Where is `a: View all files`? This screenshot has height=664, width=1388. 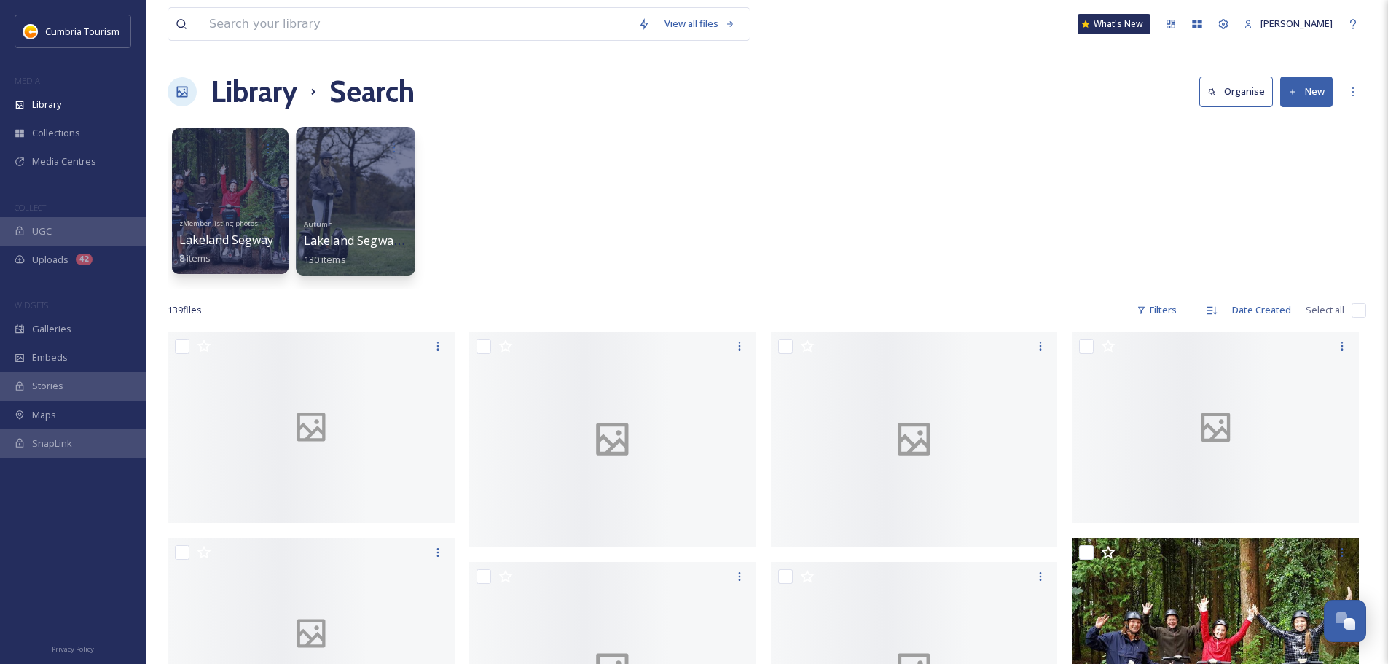
a: View all files is located at coordinates (700, 23).